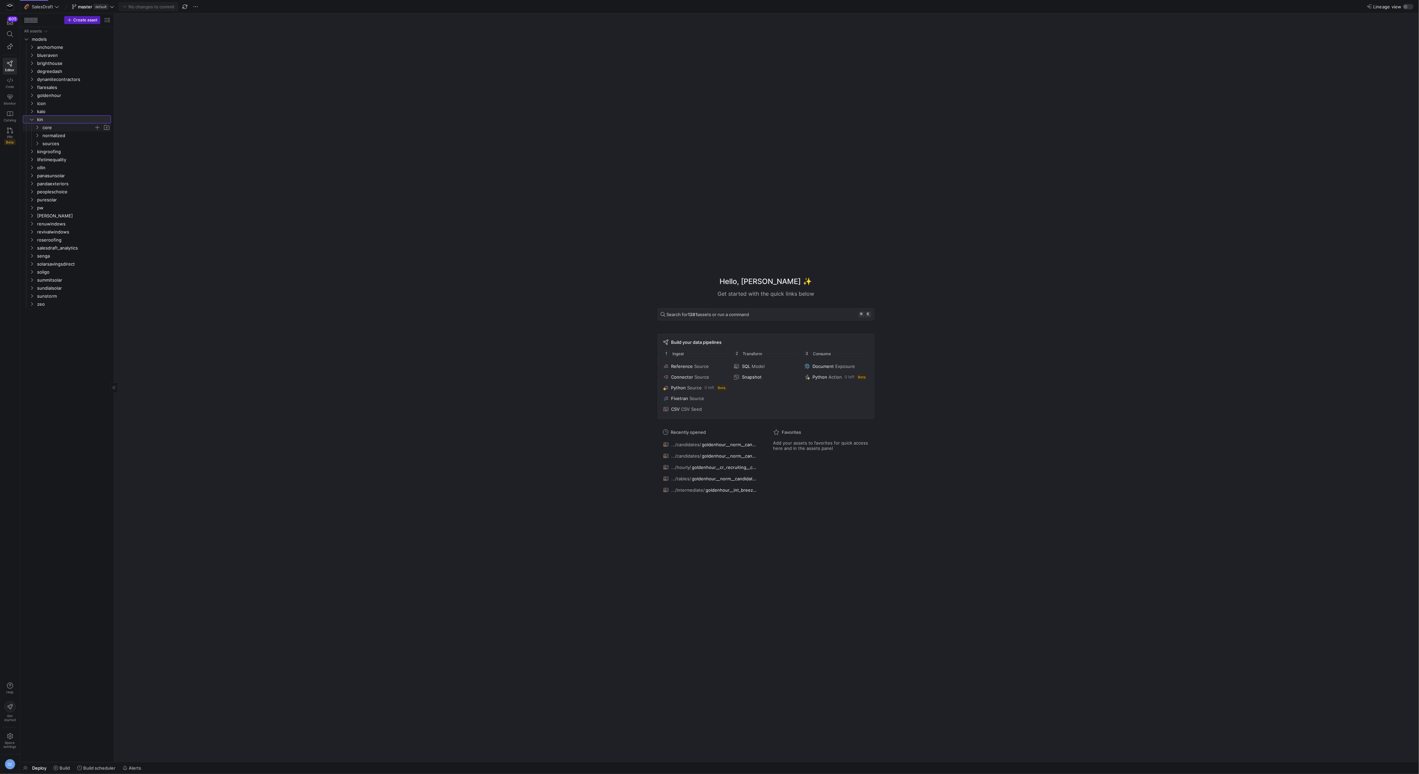 Image resolution: width=1419 pixels, height=774 pixels. What do you see at coordinates (74, 264) in the screenshot?
I see `span: solarsavingsdirect` at bounding box center [74, 264].